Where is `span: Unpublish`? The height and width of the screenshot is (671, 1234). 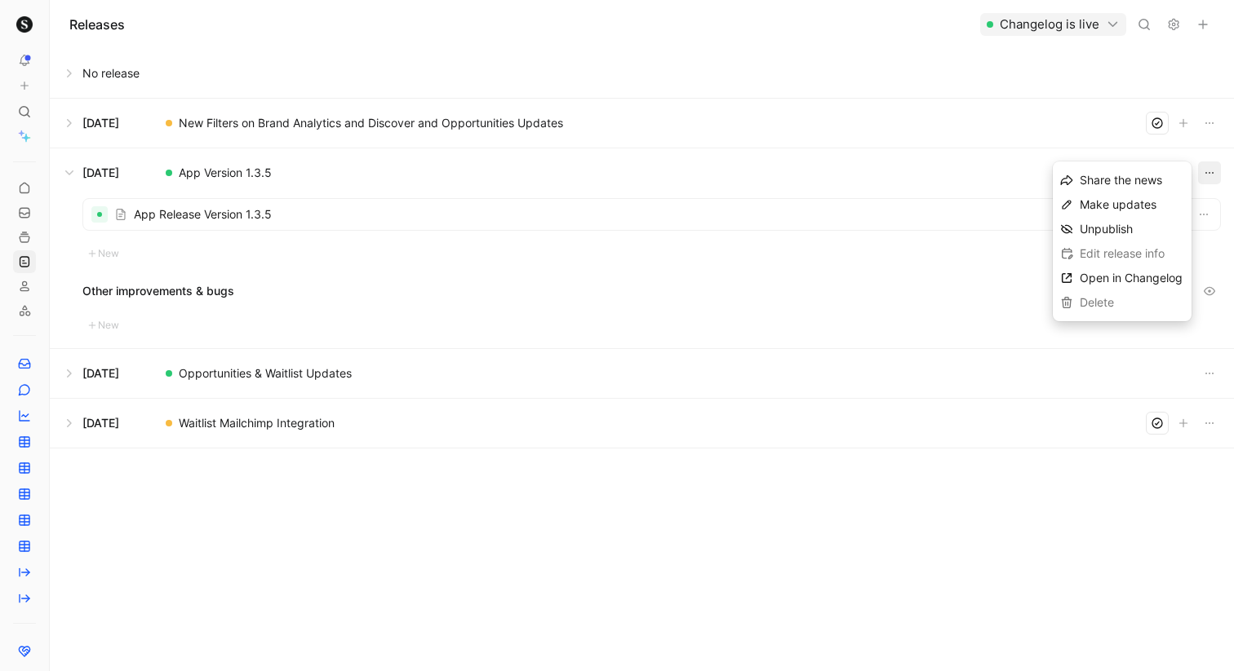 span: Unpublish is located at coordinates (1105, 228).